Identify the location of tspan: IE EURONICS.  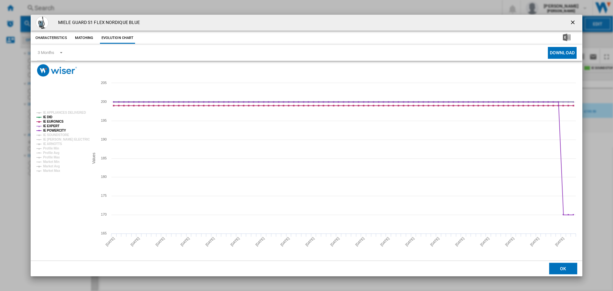
(53, 121).